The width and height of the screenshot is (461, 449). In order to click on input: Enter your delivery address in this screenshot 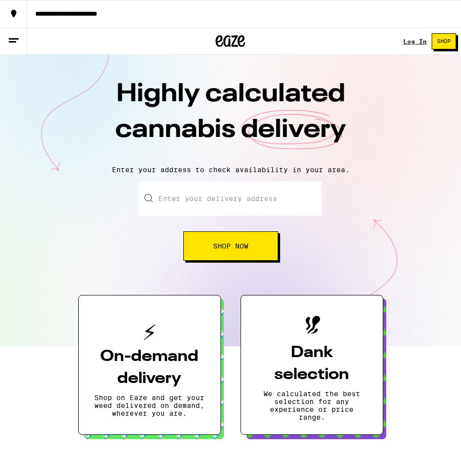, I will do `click(230, 199)`.